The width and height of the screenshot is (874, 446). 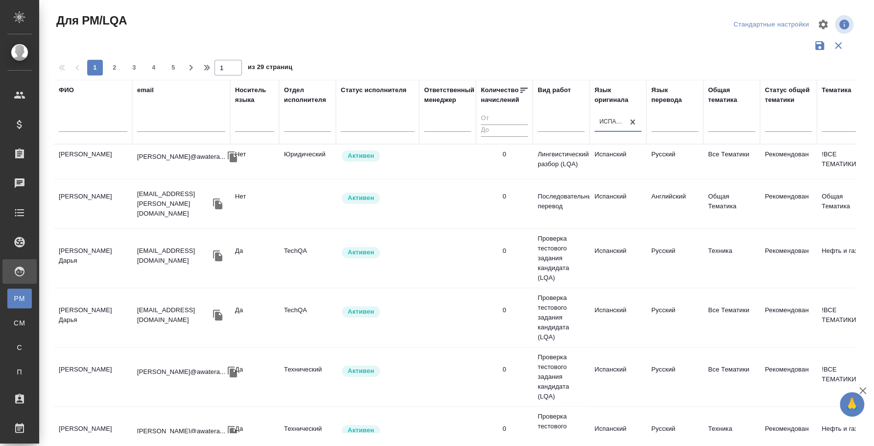 I want to click on span: Посмотреть информацию, so click(x=845, y=24).